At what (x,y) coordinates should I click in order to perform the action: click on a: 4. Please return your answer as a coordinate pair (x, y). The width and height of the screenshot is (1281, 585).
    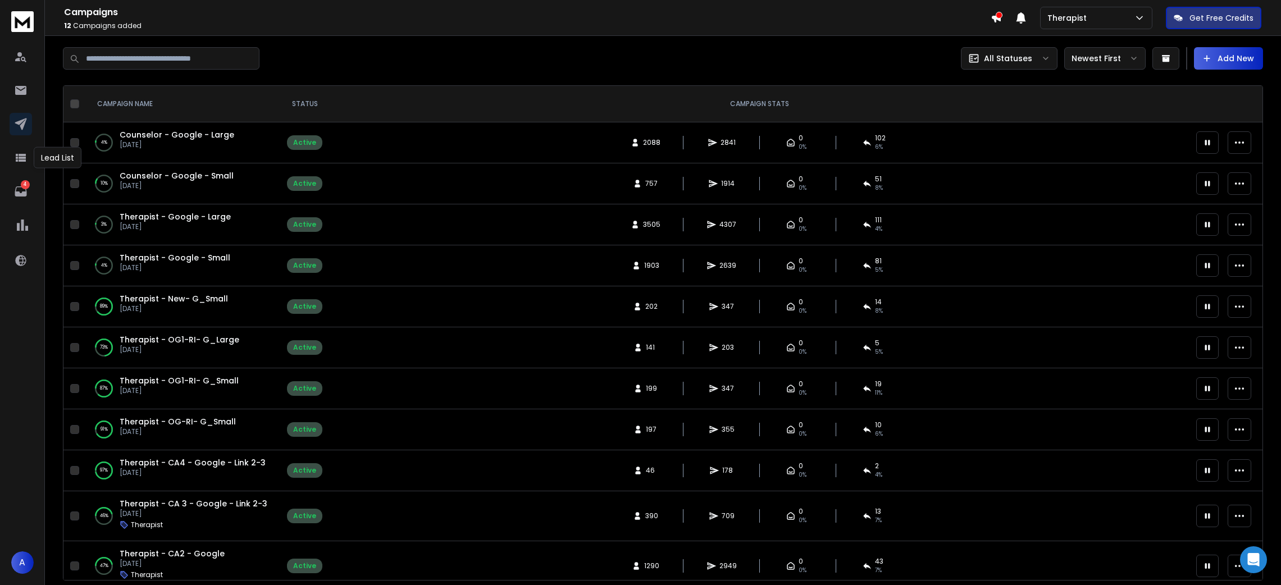
    Looking at the image, I should click on (21, 192).